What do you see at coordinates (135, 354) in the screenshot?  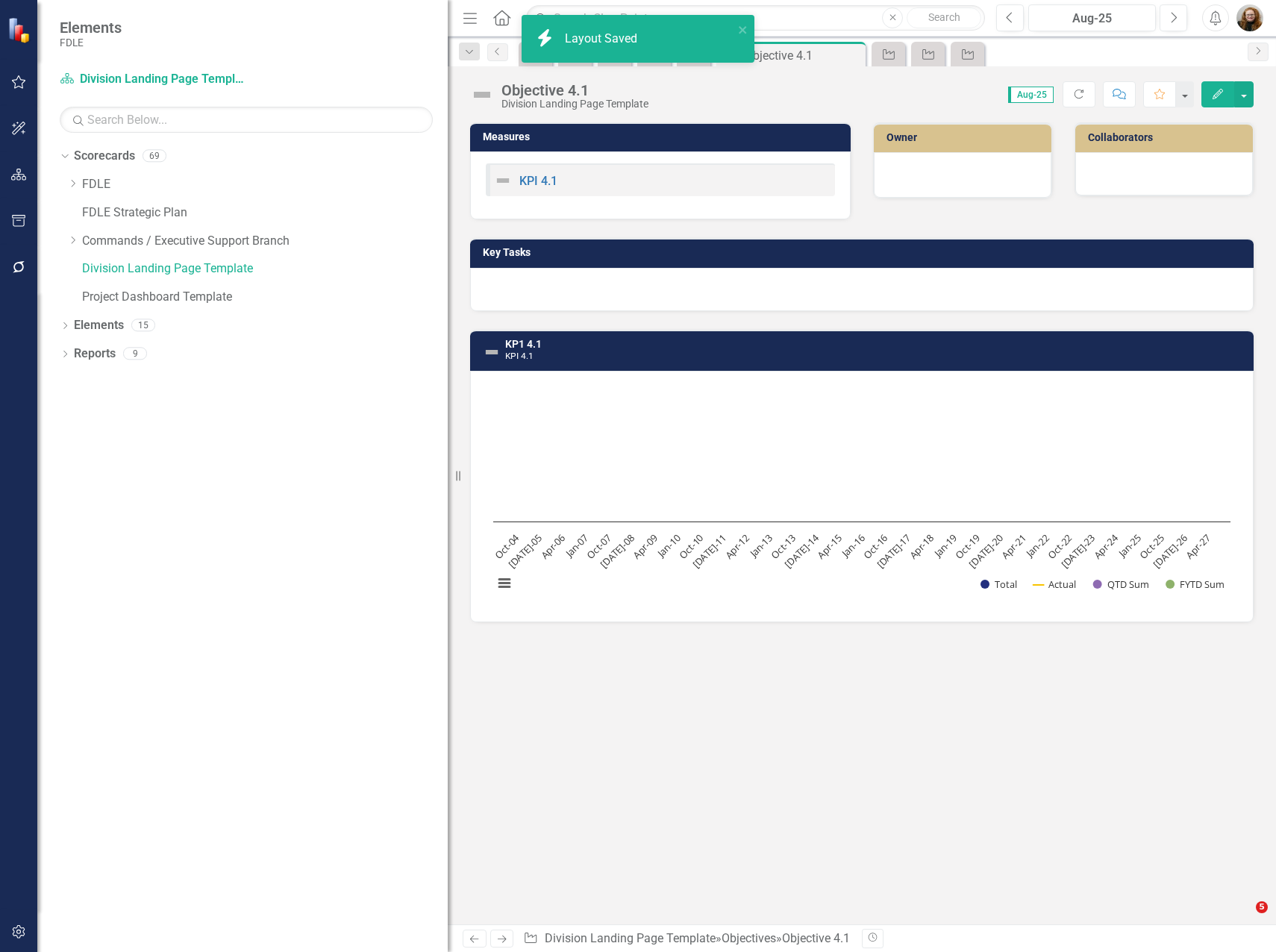 I see `div: 9` at bounding box center [135, 354].